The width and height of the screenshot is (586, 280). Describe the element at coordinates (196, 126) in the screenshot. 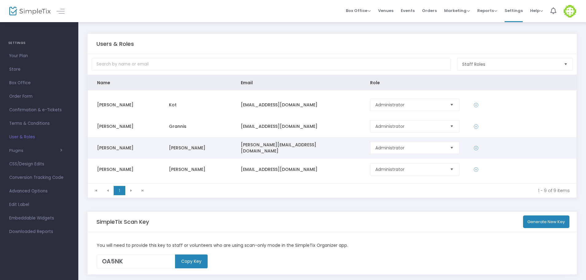

I see `td: Grannis` at that location.